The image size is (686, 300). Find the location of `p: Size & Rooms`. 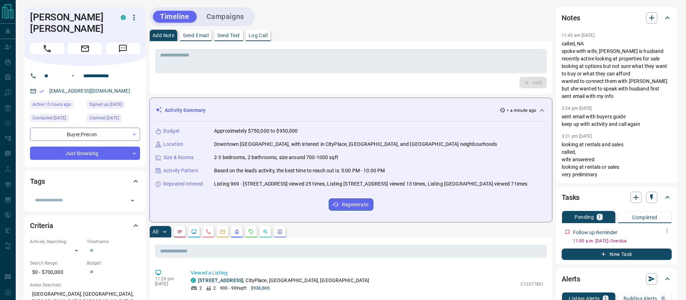

p: Size & Rooms is located at coordinates (179, 157).